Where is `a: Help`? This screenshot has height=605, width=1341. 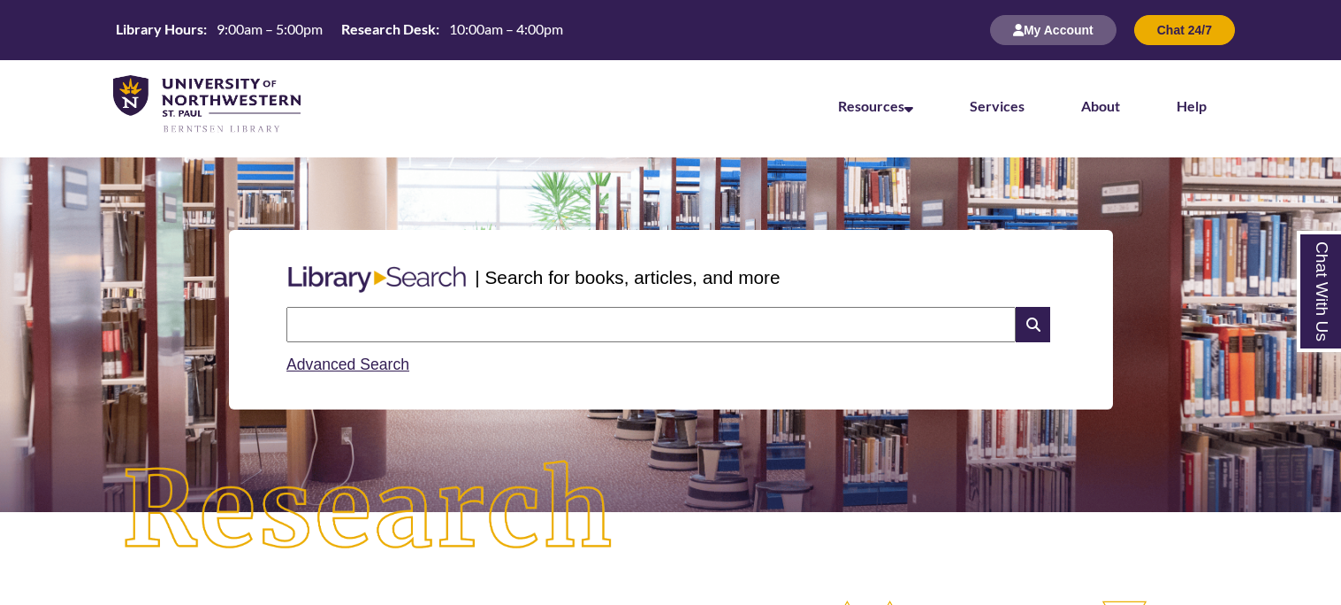
a: Help is located at coordinates (1192, 105).